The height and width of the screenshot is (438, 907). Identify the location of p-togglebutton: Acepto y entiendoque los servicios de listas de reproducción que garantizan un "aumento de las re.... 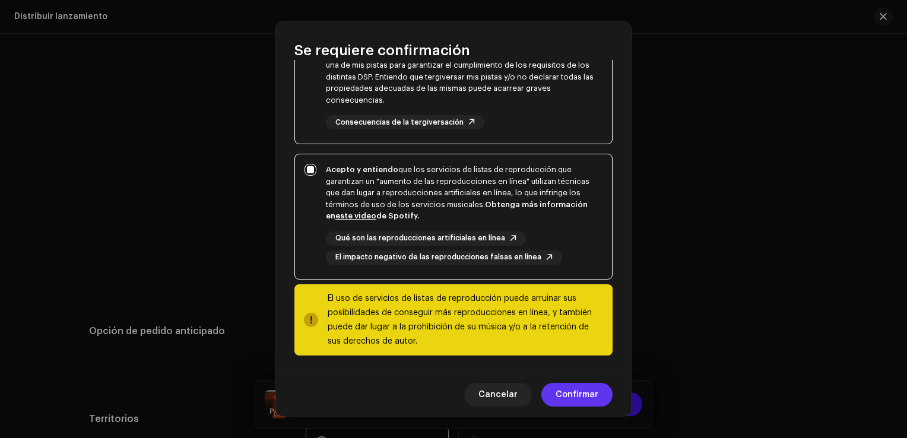
(454, 217).